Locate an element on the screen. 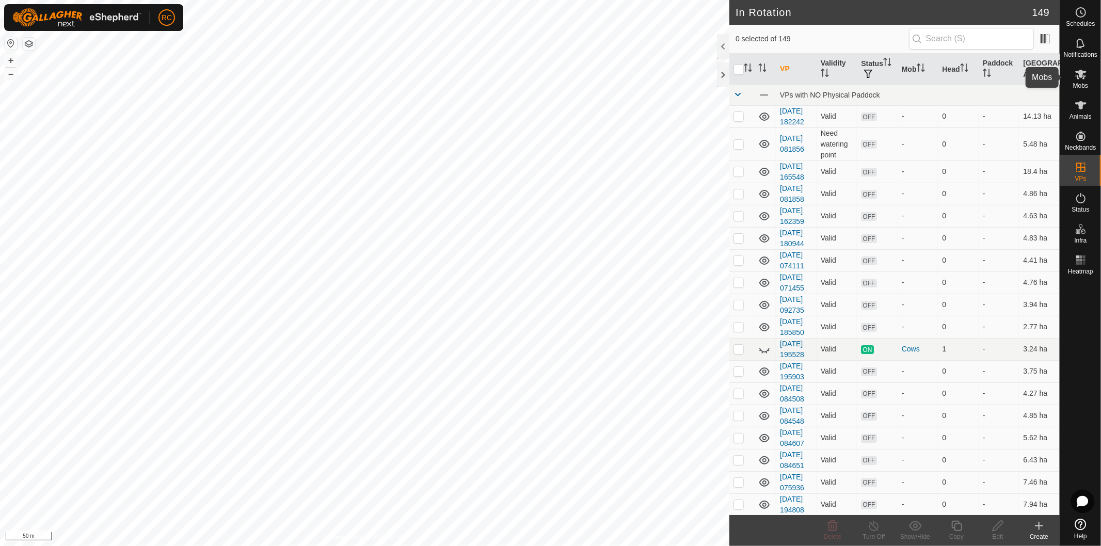 The image size is (1101, 546). td: 5.48 ha is located at coordinates (1039, 144).